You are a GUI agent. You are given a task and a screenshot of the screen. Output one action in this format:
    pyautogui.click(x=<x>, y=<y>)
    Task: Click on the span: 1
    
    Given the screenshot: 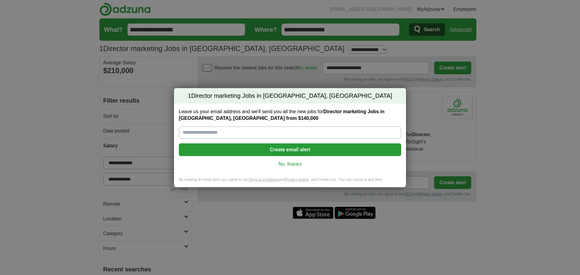 What is the action you would take?
    pyautogui.click(x=189, y=96)
    